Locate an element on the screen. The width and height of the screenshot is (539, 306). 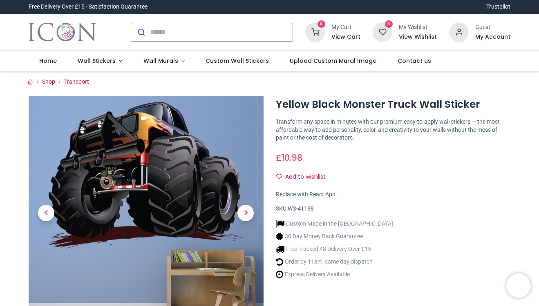
h6: My Account is located at coordinates (492, 37).